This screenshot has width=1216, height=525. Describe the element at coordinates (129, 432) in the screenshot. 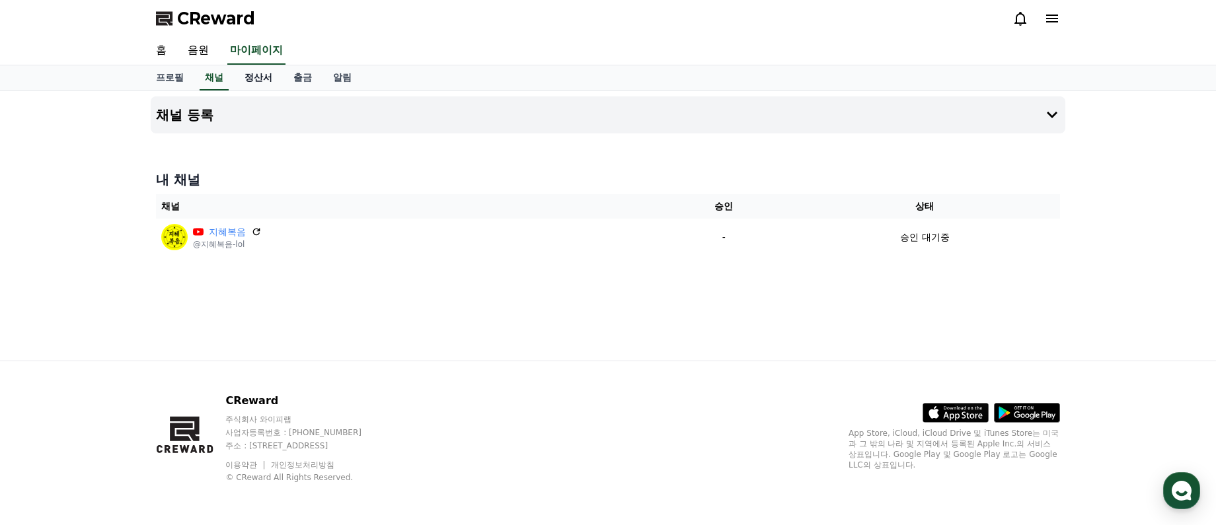

I see `a: 대화` at that location.